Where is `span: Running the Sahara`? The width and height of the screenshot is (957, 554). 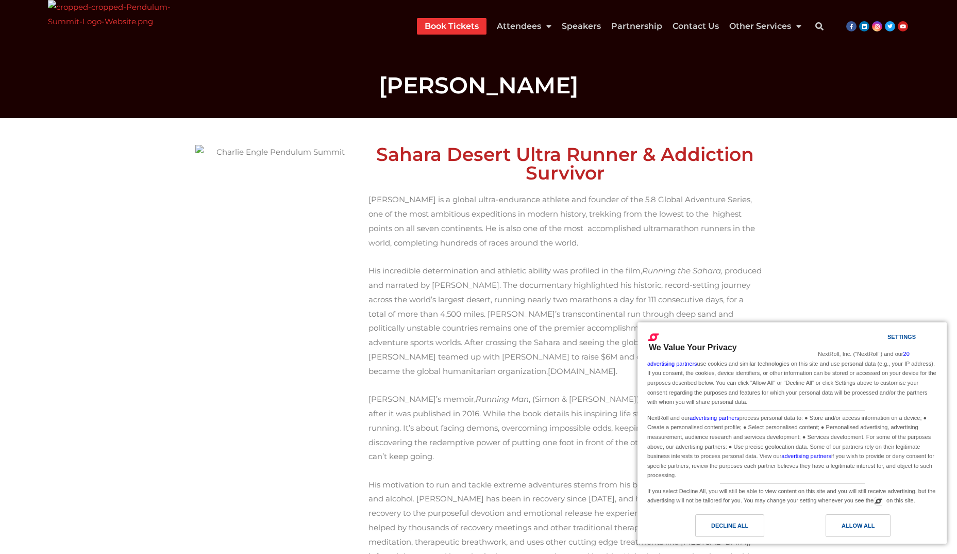
span: Running the Sahara is located at coordinates (682, 270).